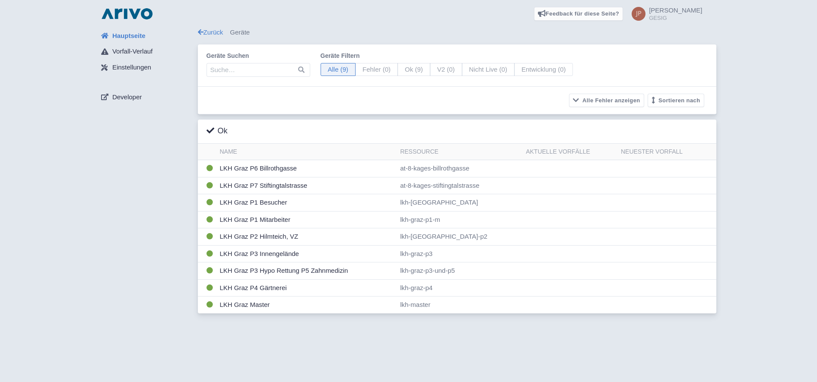  Describe the element at coordinates (307, 186) in the screenshot. I see `td: LKH Graz P7 Stiftingtalstrasse` at that location.